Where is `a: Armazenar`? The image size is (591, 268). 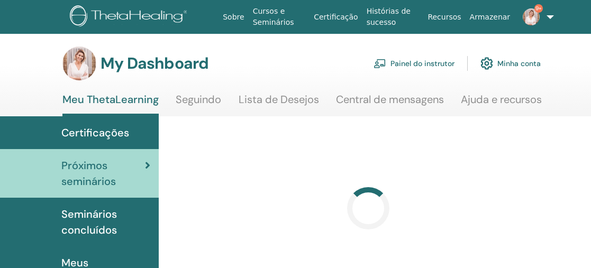
a: Armazenar is located at coordinates (490, 17).